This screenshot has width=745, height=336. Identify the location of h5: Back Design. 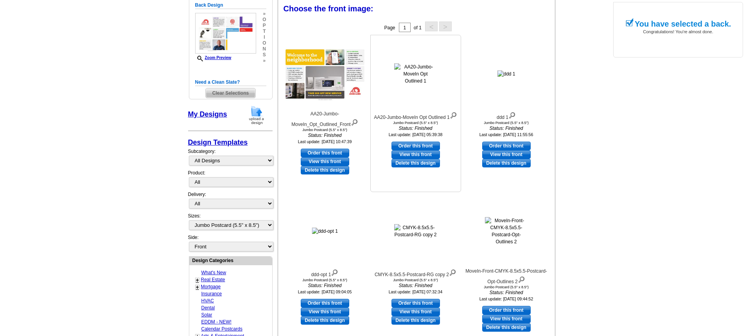
(231, 5).